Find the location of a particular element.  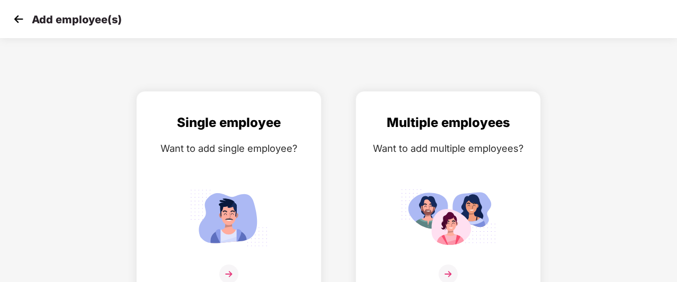

div: Multiple employees is located at coordinates (448, 123).